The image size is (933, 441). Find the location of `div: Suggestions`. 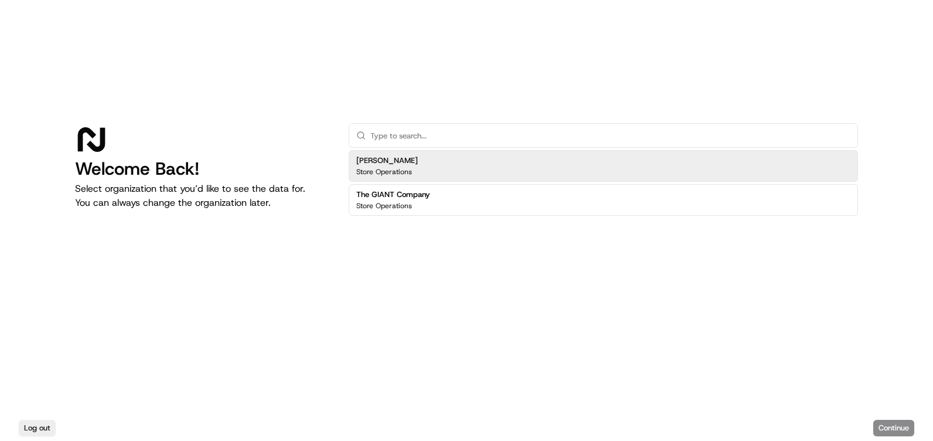

div: Suggestions is located at coordinates (603, 183).